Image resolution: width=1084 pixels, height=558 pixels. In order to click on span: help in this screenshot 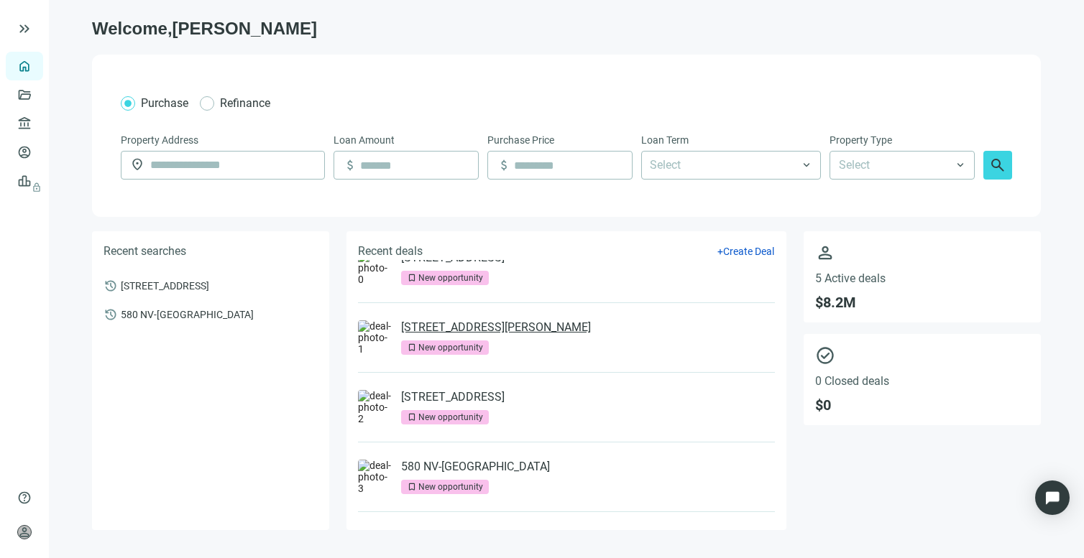, I will do `click(24, 498)`.